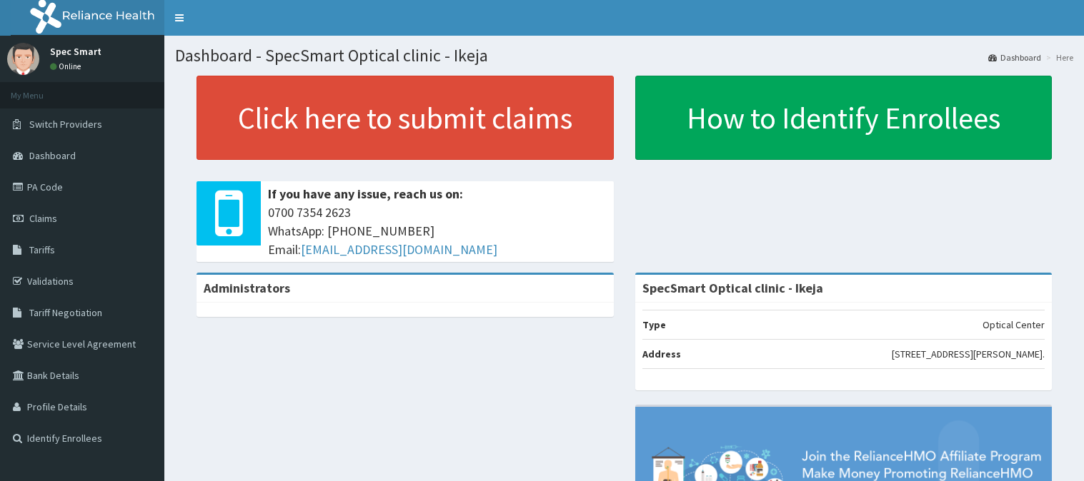 This screenshot has height=481, width=1084. What do you see at coordinates (1014, 57) in the screenshot?
I see `a: Dashboard` at bounding box center [1014, 57].